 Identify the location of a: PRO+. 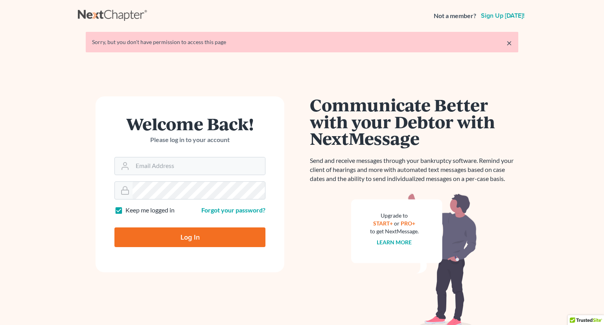
(408, 223).